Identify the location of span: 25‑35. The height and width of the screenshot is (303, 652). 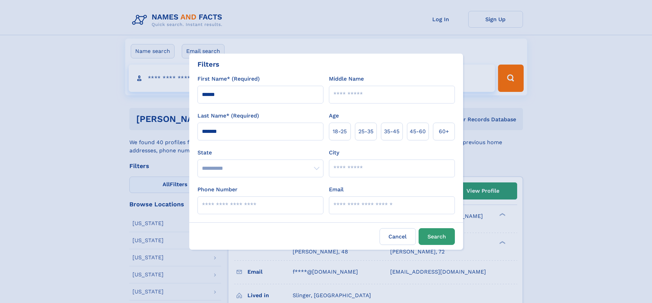
(366, 132).